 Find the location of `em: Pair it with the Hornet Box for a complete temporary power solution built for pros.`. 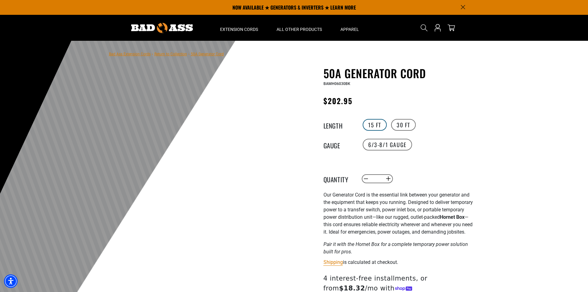

em: Pair it with the Hornet Box for a complete temporary power solution built for pros. is located at coordinates (396, 248).